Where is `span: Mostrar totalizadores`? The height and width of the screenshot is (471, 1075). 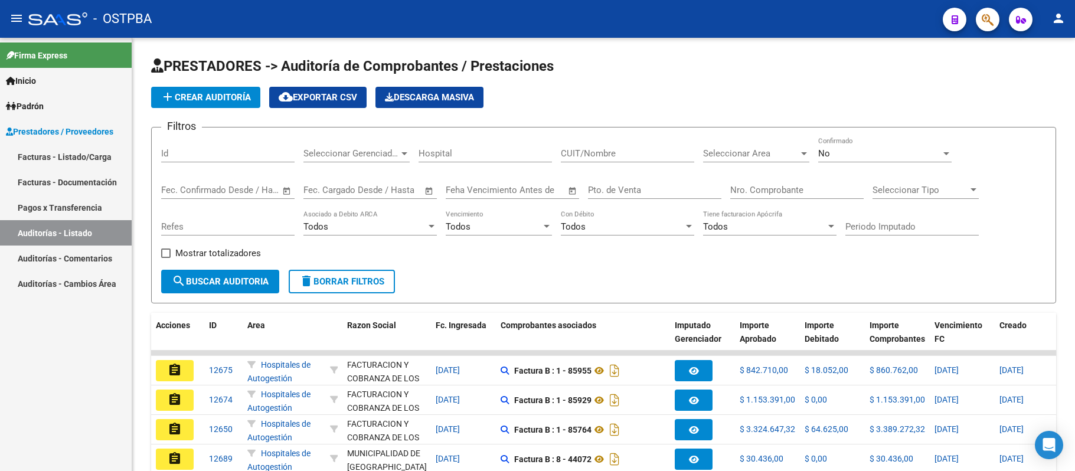 span: Mostrar totalizadores is located at coordinates (218, 253).